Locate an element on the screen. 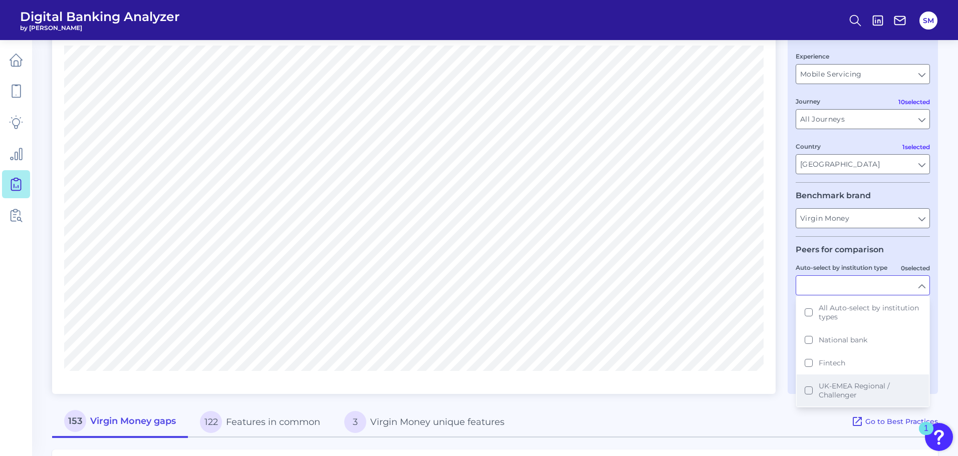 The image size is (958, 456). span: 153 is located at coordinates (75, 421).